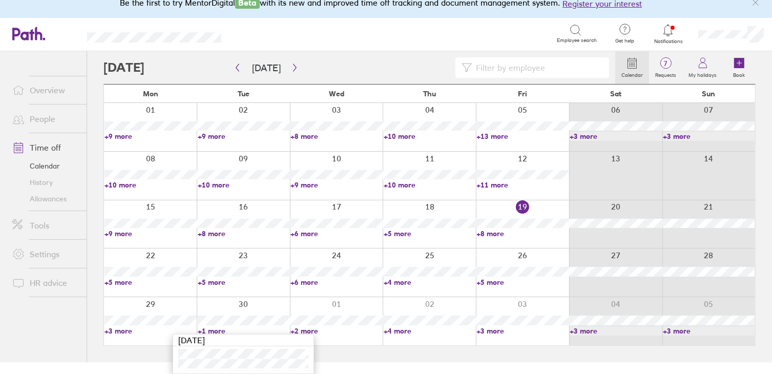 Image resolution: width=772 pixels, height=374 pixels. I want to click on span: Sat, so click(616, 94).